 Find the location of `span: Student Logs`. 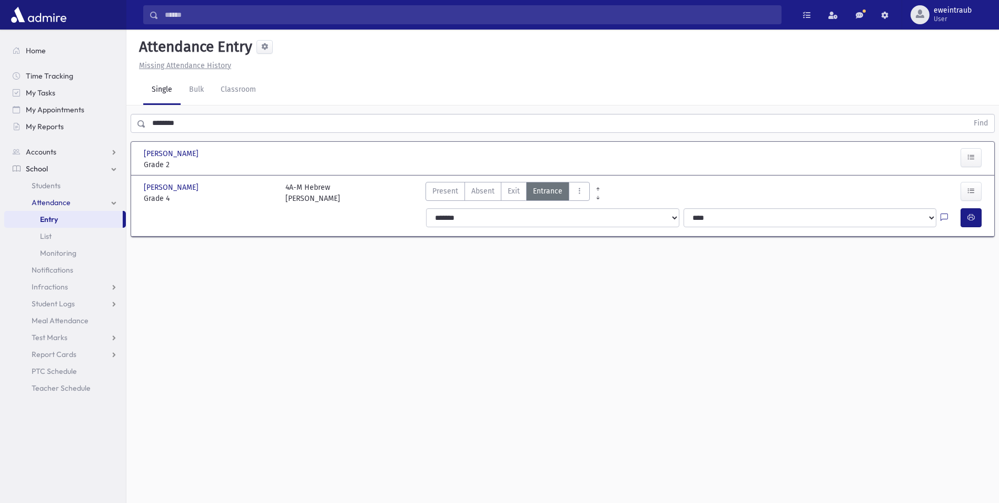

span: Student Logs is located at coordinates (53, 303).